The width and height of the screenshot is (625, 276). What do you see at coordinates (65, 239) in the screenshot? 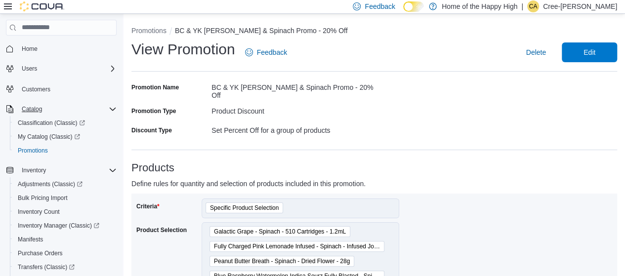
I see `button: Manifests` at bounding box center [65, 239].